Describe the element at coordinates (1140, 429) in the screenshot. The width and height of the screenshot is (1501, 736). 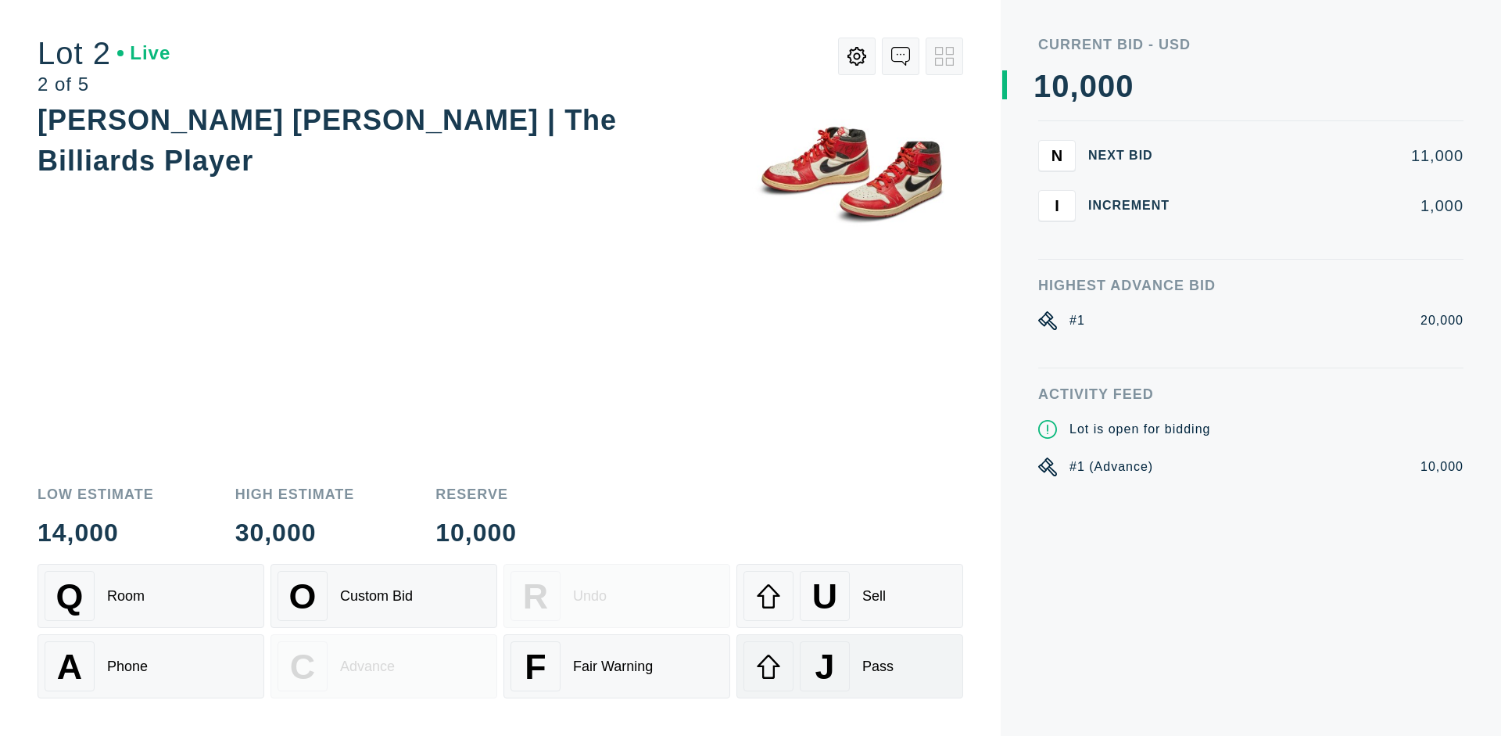
I see `div: Lot is open for bidding` at that location.